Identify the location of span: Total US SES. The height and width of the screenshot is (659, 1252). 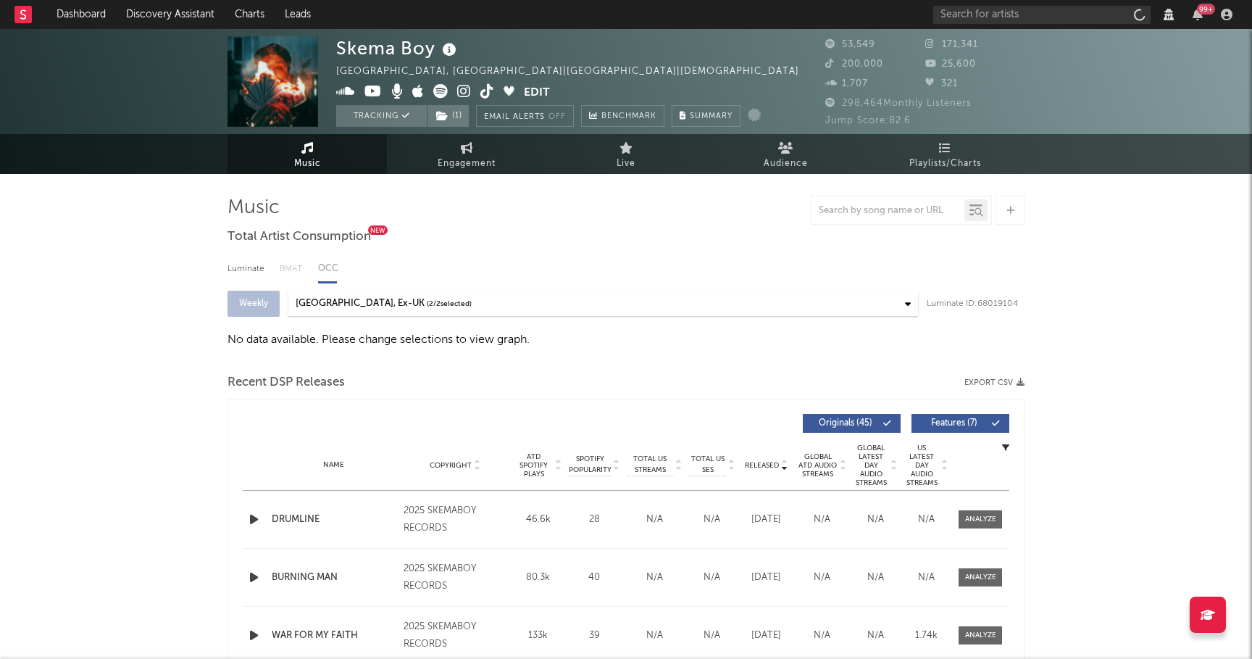
(707, 465).